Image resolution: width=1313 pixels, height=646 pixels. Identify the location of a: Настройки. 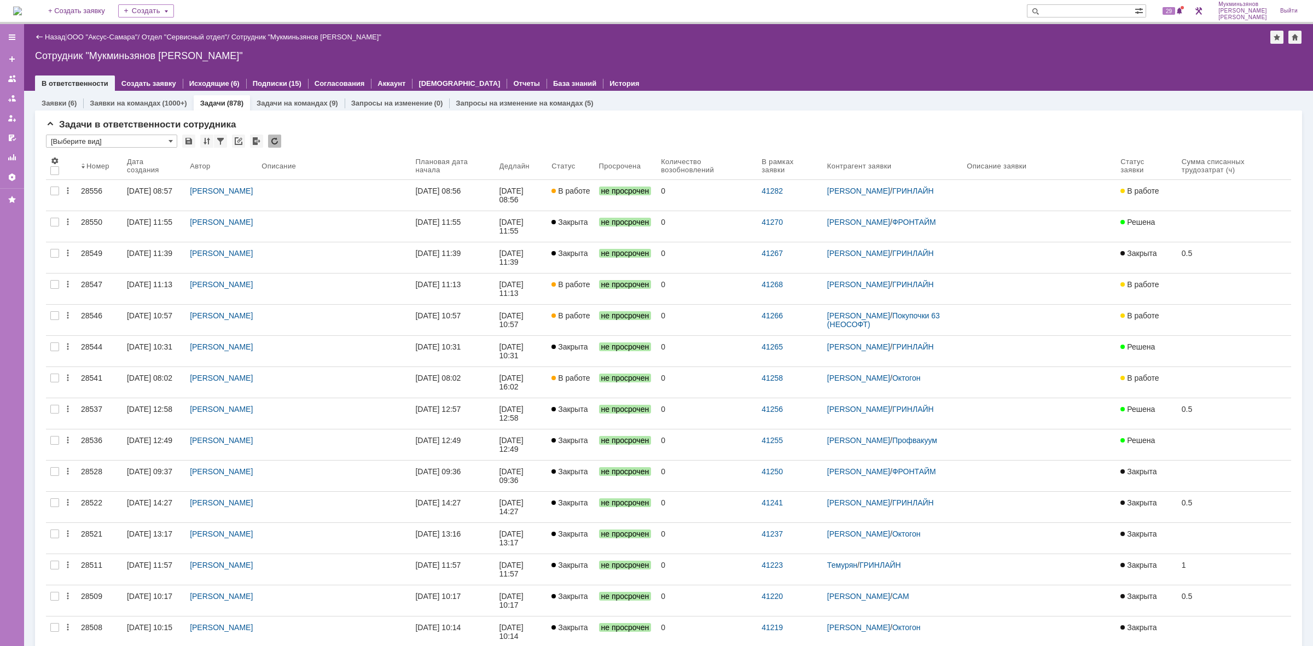
(12, 177).